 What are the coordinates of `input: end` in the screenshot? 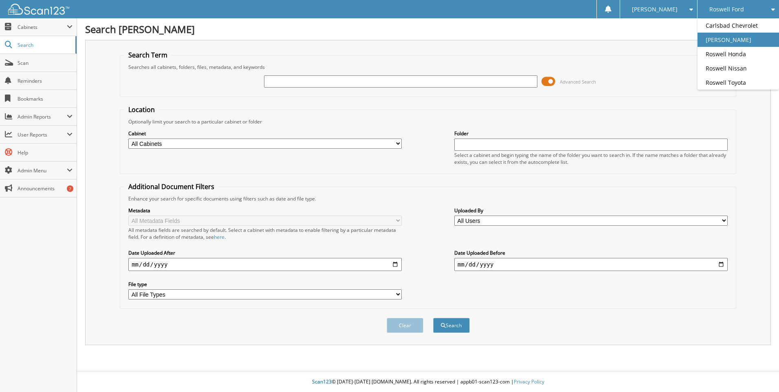 It's located at (591, 264).